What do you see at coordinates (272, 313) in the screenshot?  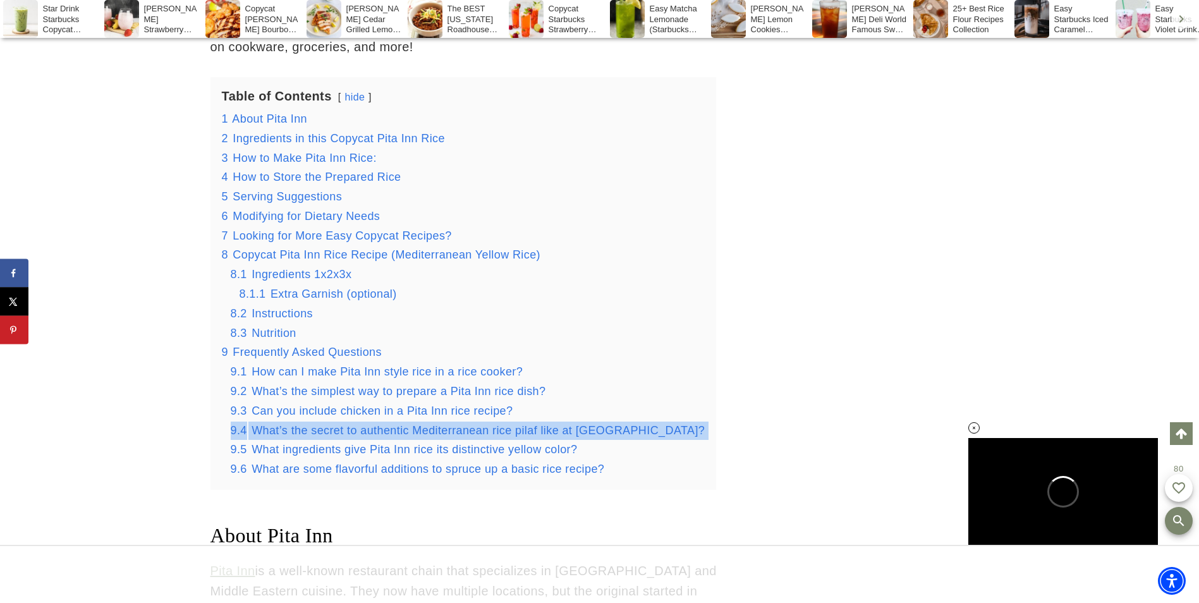 I see `a: 8.2 Instructions` at bounding box center [272, 313].